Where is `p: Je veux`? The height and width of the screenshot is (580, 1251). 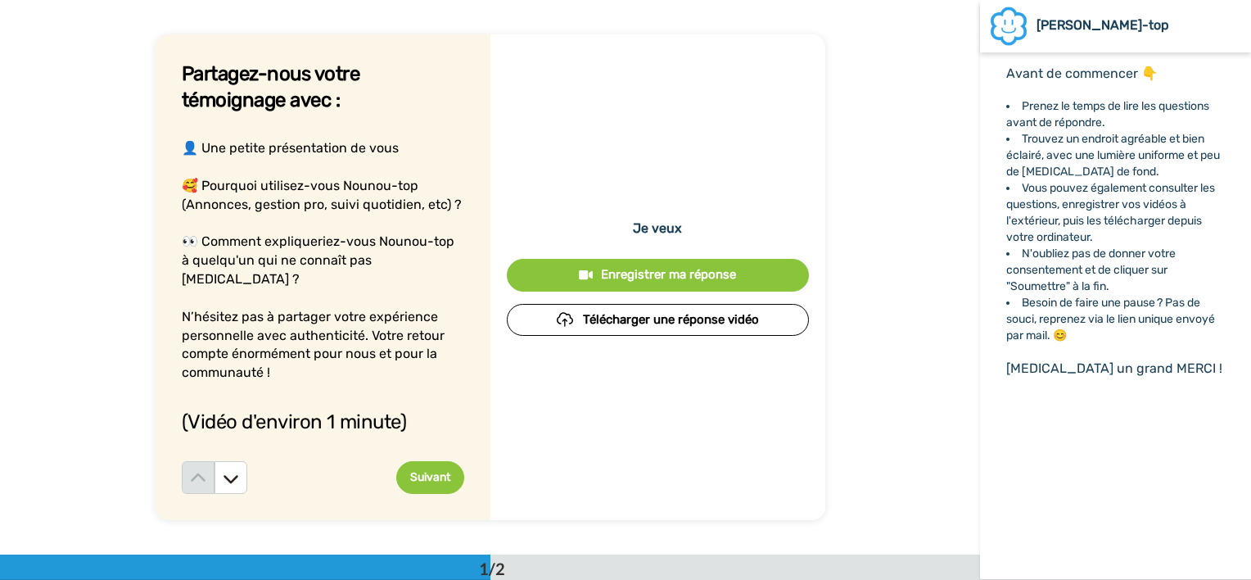
p: Je veux is located at coordinates (658, 228).